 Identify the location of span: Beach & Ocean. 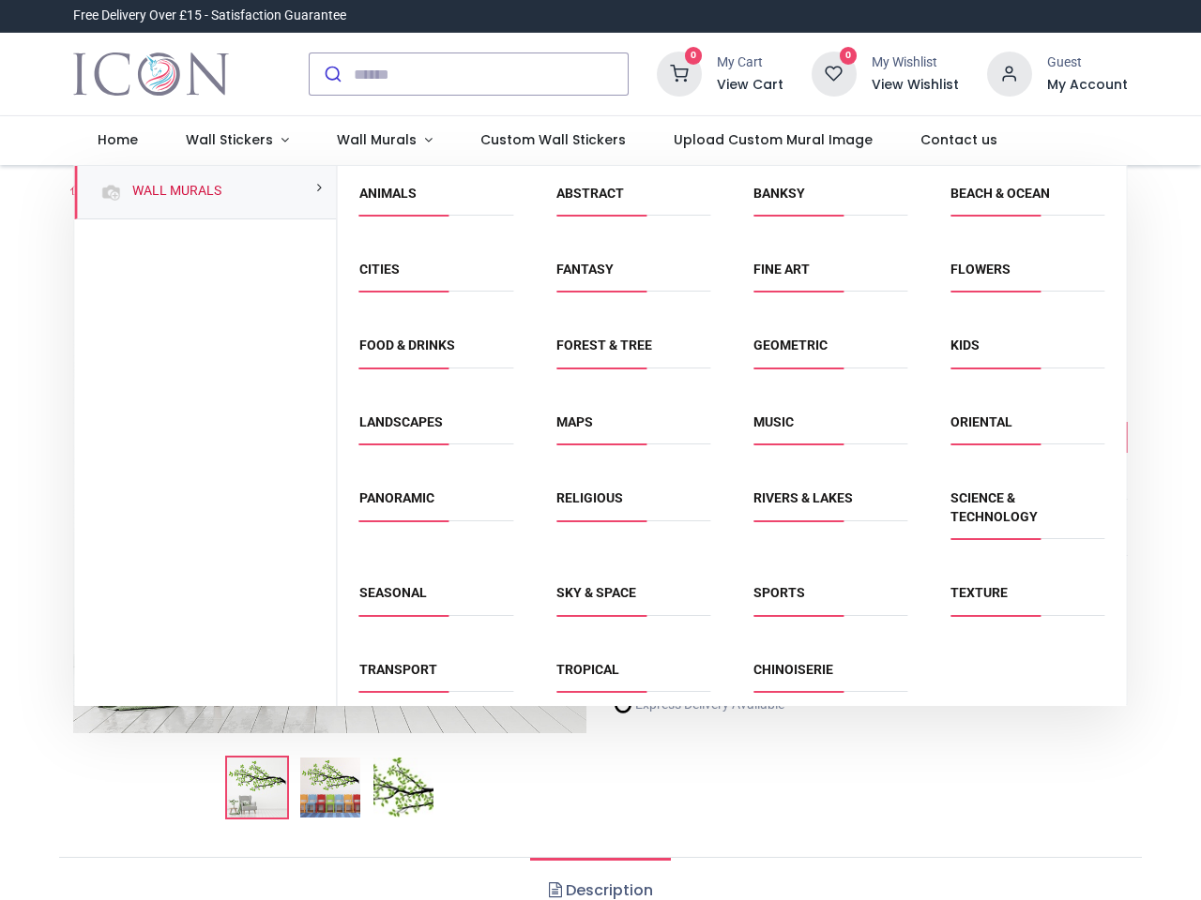
(1027, 200).